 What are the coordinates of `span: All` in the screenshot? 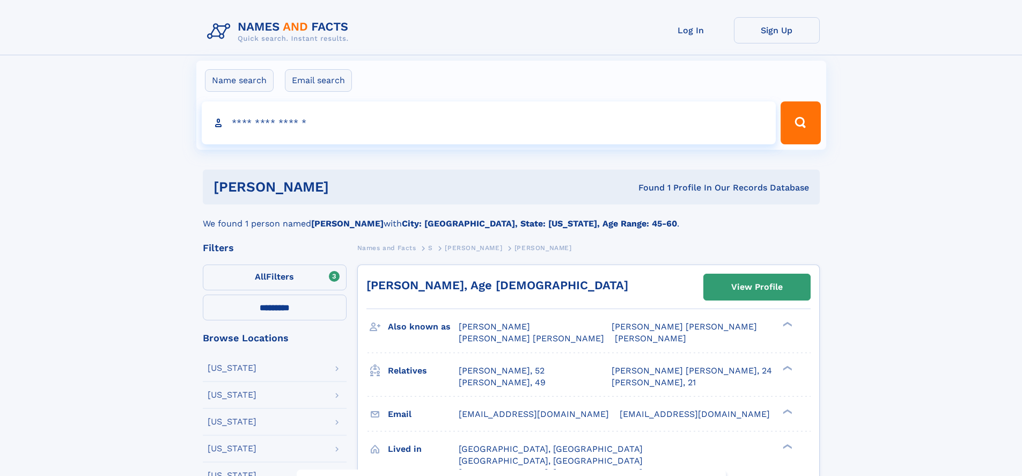 It's located at (260, 276).